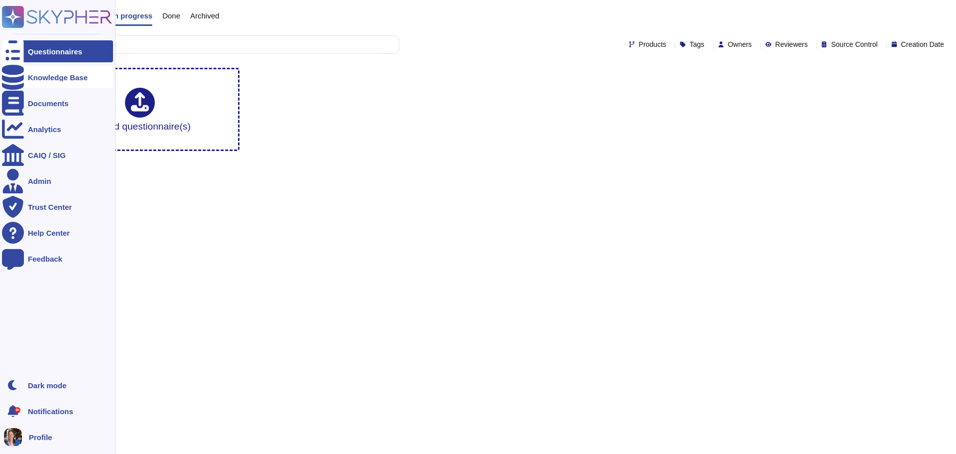 The width and height of the screenshot is (956, 454). What do you see at coordinates (57, 129) in the screenshot?
I see `a: Analytics` at bounding box center [57, 129].